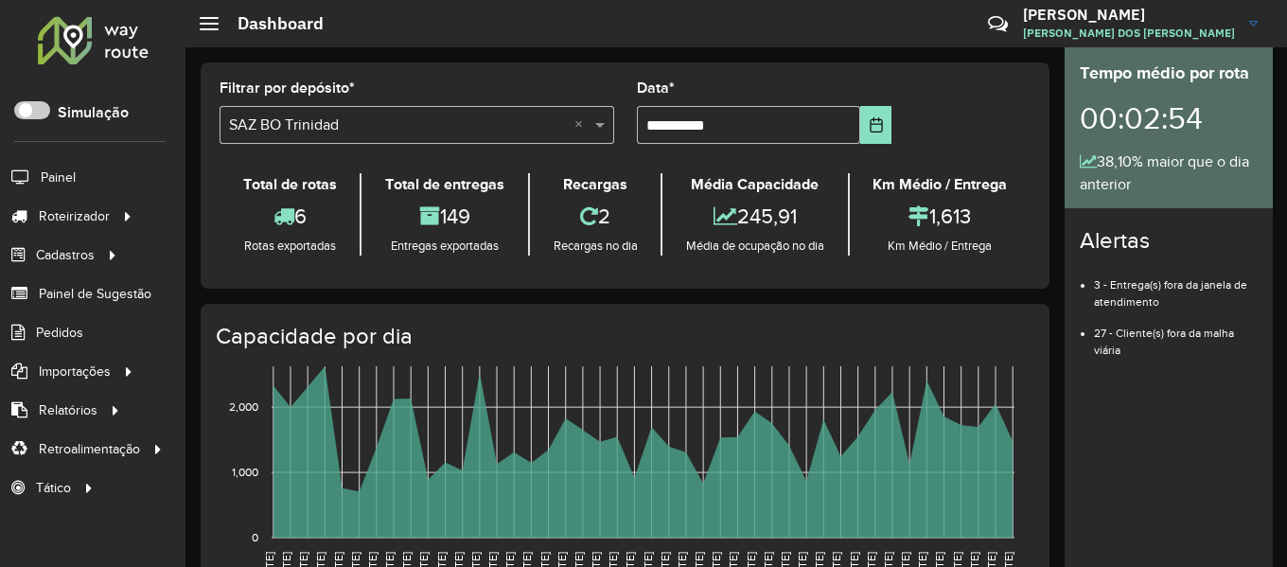 The image size is (1287, 567). What do you see at coordinates (255, 537) in the screenshot?
I see `text: 0` at bounding box center [255, 537].